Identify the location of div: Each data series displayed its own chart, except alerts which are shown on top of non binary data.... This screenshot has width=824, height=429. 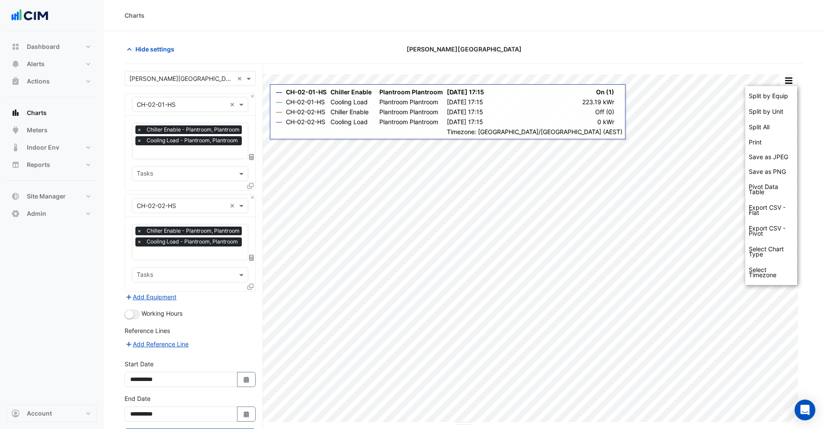
(771, 127).